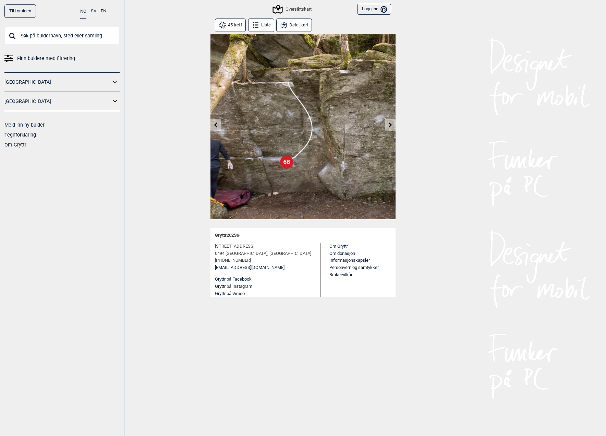 Image resolution: width=606 pixels, height=436 pixels. I want to click on button: Liste, so click(261, 25).